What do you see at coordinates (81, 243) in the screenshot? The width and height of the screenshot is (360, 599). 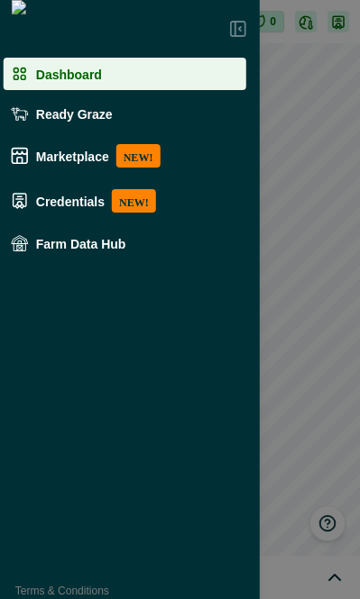 I see `p: Farm Data Hub` at bounding box center [81, 243].